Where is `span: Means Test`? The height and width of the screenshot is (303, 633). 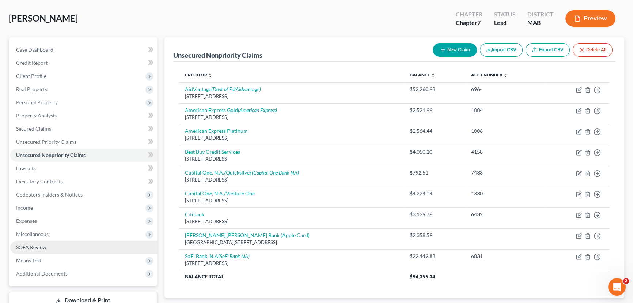
span: Means Test is located at coordinates (29, 260).